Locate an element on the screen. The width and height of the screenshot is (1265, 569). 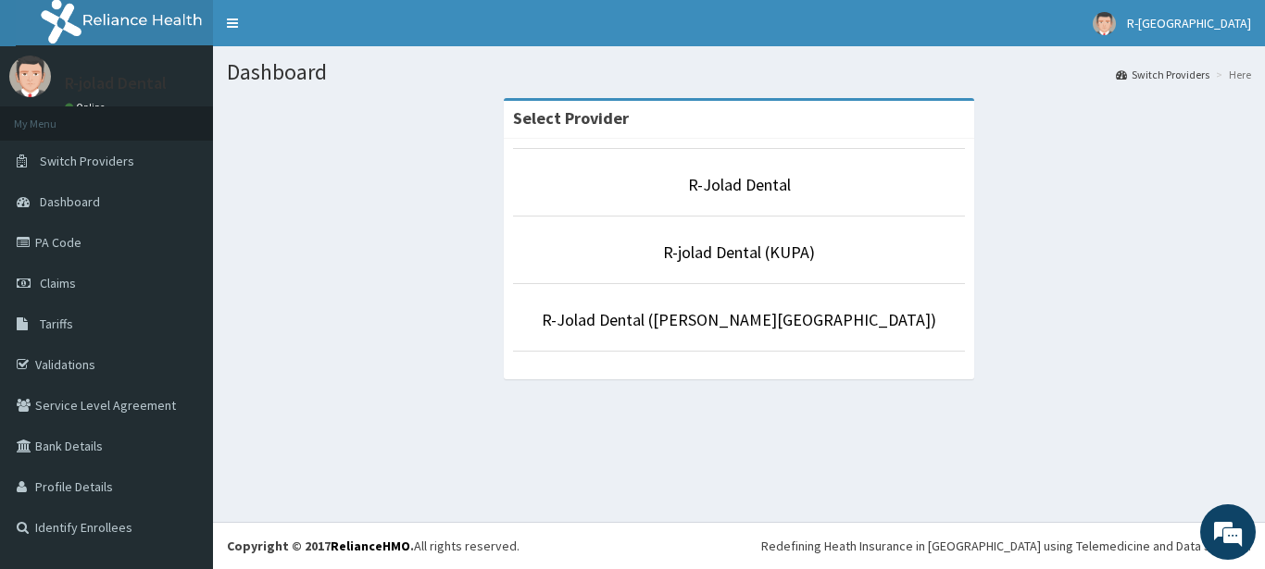
a: RelianceHMO is located at coordinates (370, 546).